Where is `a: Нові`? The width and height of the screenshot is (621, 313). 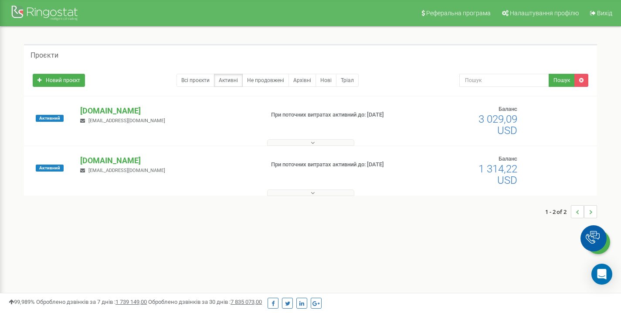
a: Нові is located at coordinates (326, 80).